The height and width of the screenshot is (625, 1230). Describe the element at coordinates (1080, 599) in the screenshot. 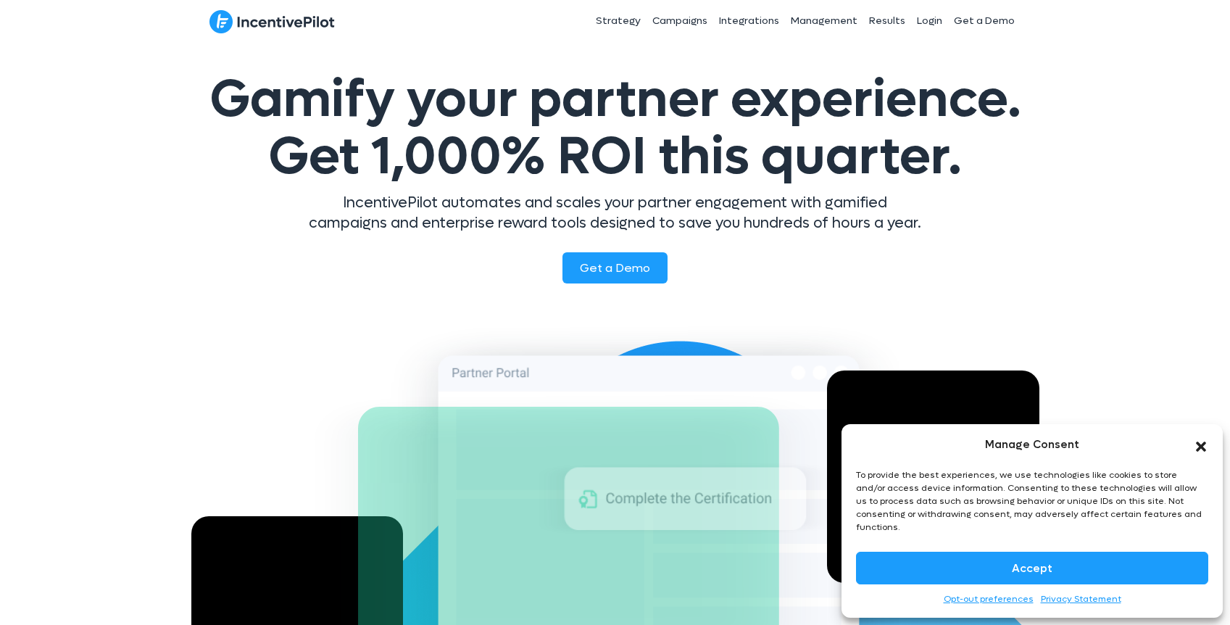

I see `a: Privacy Statement` at that location.